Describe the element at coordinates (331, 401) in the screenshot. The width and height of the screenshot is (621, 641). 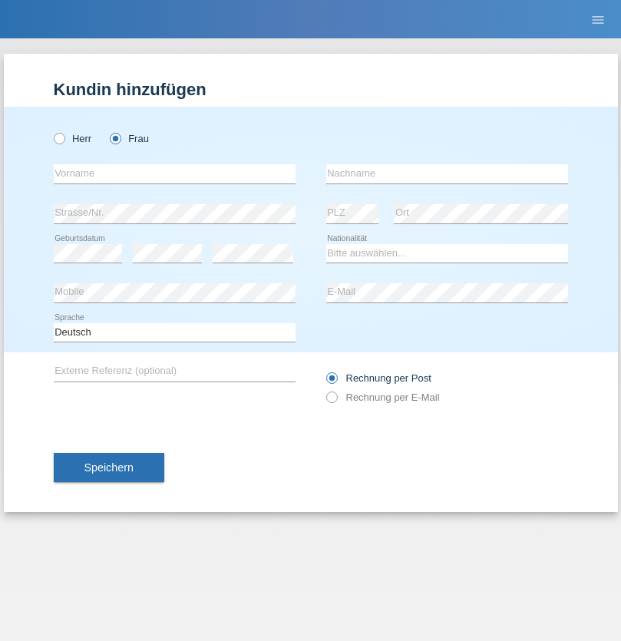
I see `input: Rechnung per E-Mail` at that location.